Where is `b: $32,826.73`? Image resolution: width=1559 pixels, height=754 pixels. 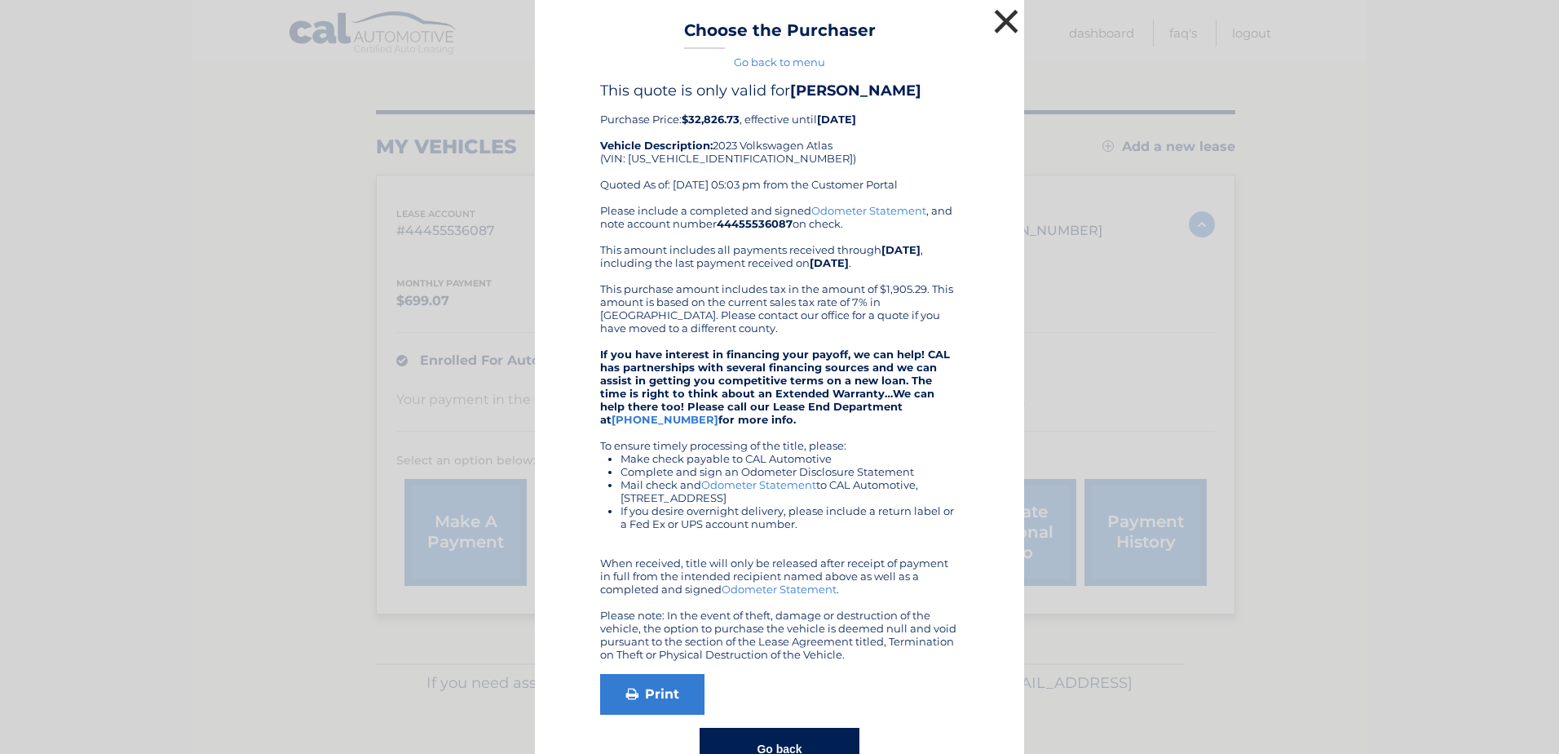
b: $32,826.73 is located at coordinates (710, 119).